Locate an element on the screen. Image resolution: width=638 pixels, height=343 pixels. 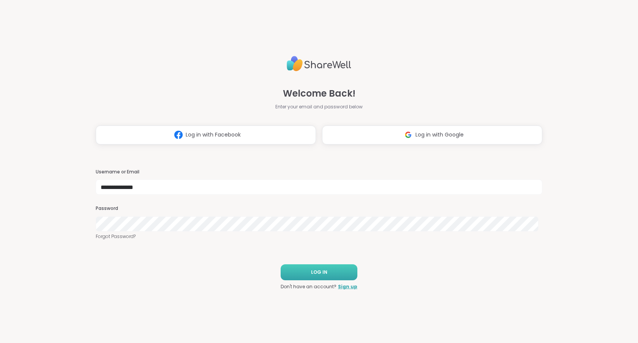
span: Enter your email and password below is located at coordinates (319, 107).